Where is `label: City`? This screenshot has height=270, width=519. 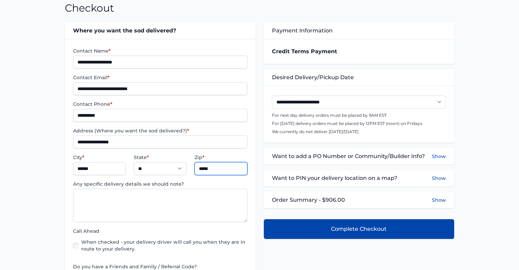 label: City is located at coordinates (99, 157).